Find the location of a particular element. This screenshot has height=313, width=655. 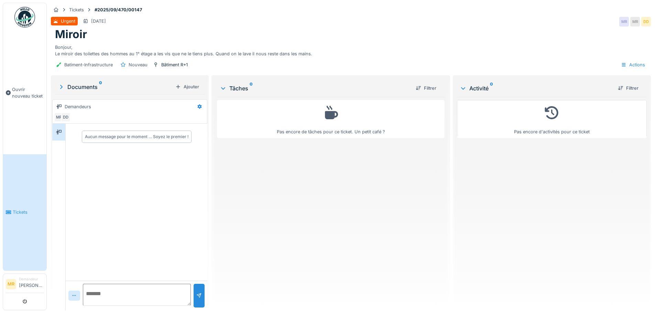

div: Tickets is located at coordinates (76, 10).